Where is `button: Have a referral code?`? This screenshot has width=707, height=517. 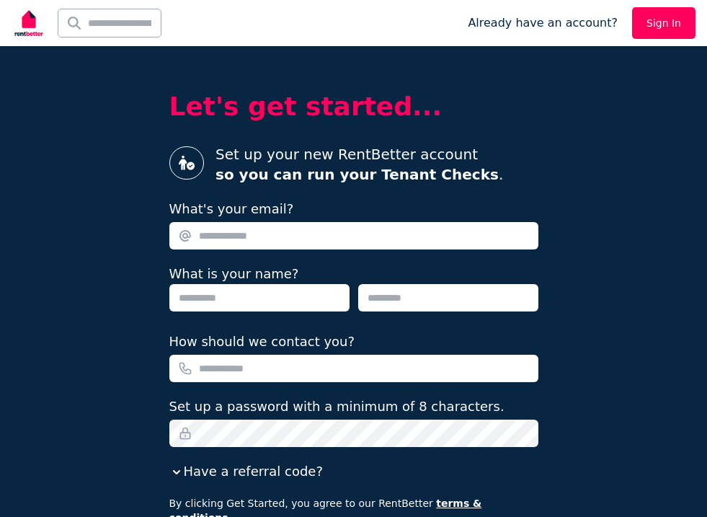 button: Have a referral code? is located at coordinates (246, 471).